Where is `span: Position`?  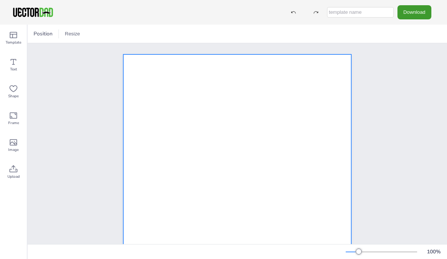
span: Position is located at coordinates (43, 34).